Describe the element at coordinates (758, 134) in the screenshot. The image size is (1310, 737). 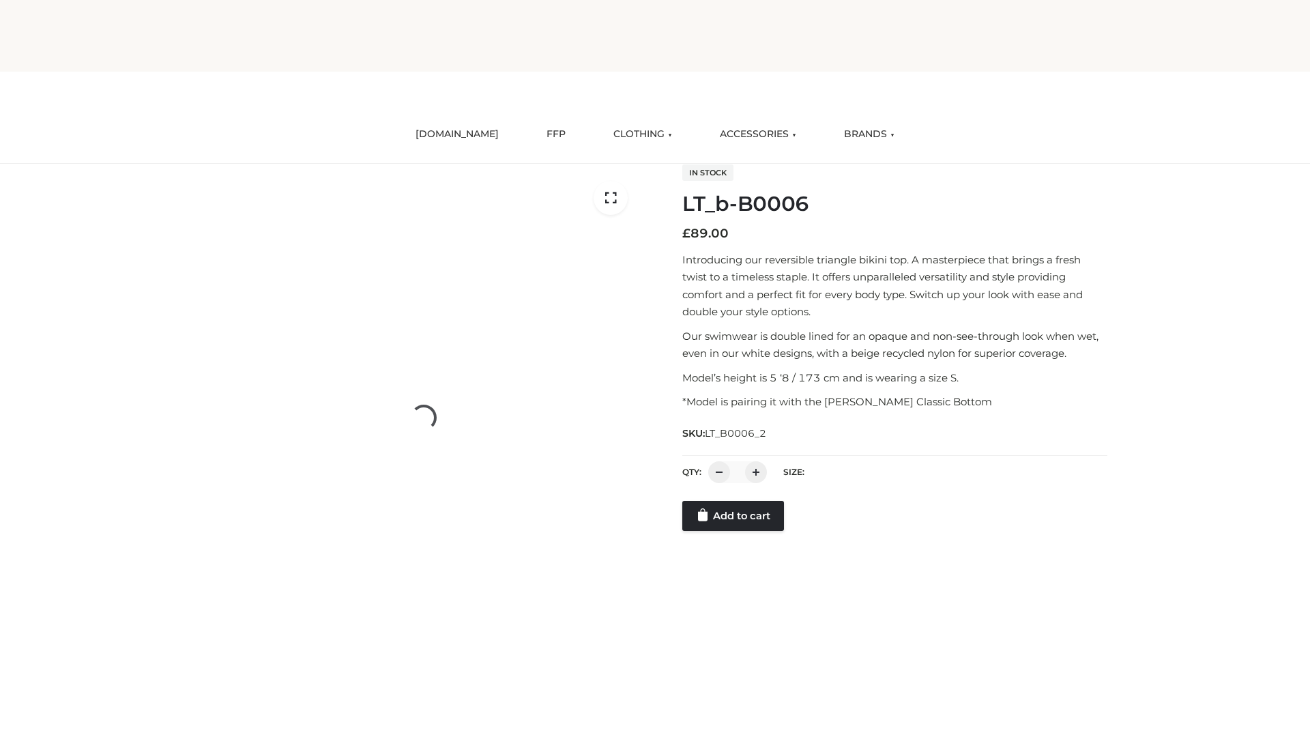
I see `a: ACCESSORIES` at that location.